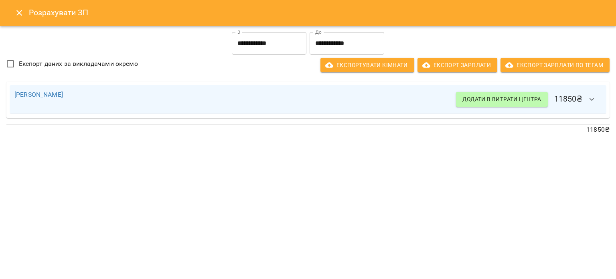 The width and height of the screenshot is (616, 279). Describe the element at coordinates (367, 65) in the screenshot. I see `span: Експортувати кімнати` at that location.